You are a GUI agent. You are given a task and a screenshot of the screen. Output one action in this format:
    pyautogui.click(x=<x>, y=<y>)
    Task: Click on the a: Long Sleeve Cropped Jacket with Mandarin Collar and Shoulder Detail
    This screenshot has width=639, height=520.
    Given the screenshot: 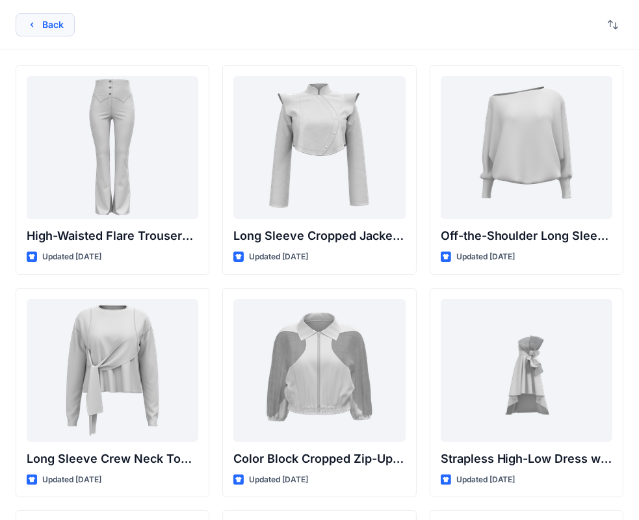 What is the action you would take?
    pyautogui.click(x=319, y=147)
    